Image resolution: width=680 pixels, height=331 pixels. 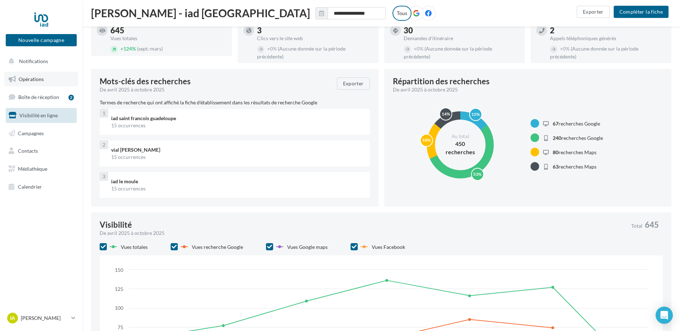 I want to click on div: Visibilité, so click(x=116, y=225).